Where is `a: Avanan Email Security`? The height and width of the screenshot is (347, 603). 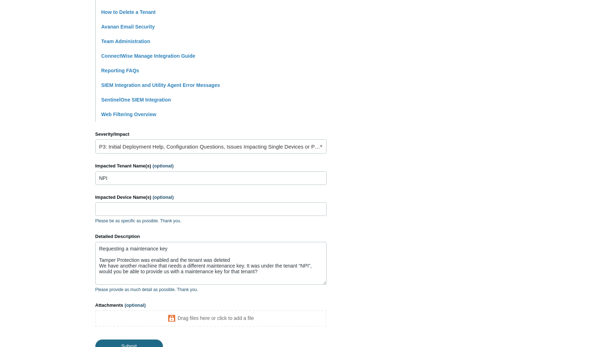
a: Avanan Email Security is located at coordinates (128, 27).